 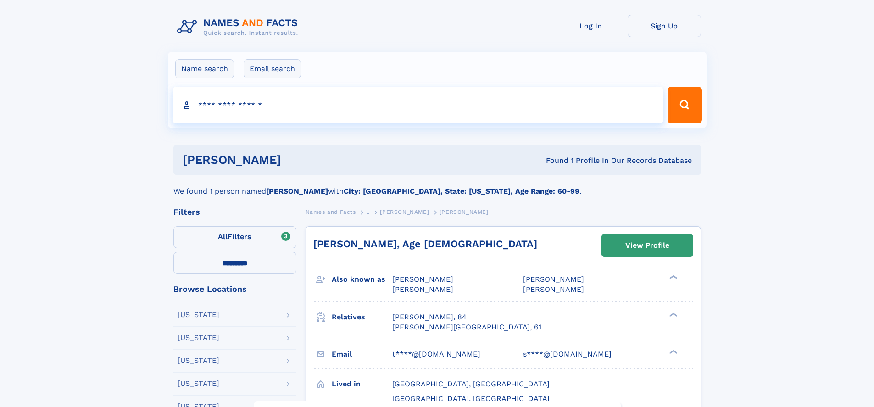 What do you see at coordinates (205, 69) in the screenshot?
I see `label: Name search` at bounding box center [205, 69].